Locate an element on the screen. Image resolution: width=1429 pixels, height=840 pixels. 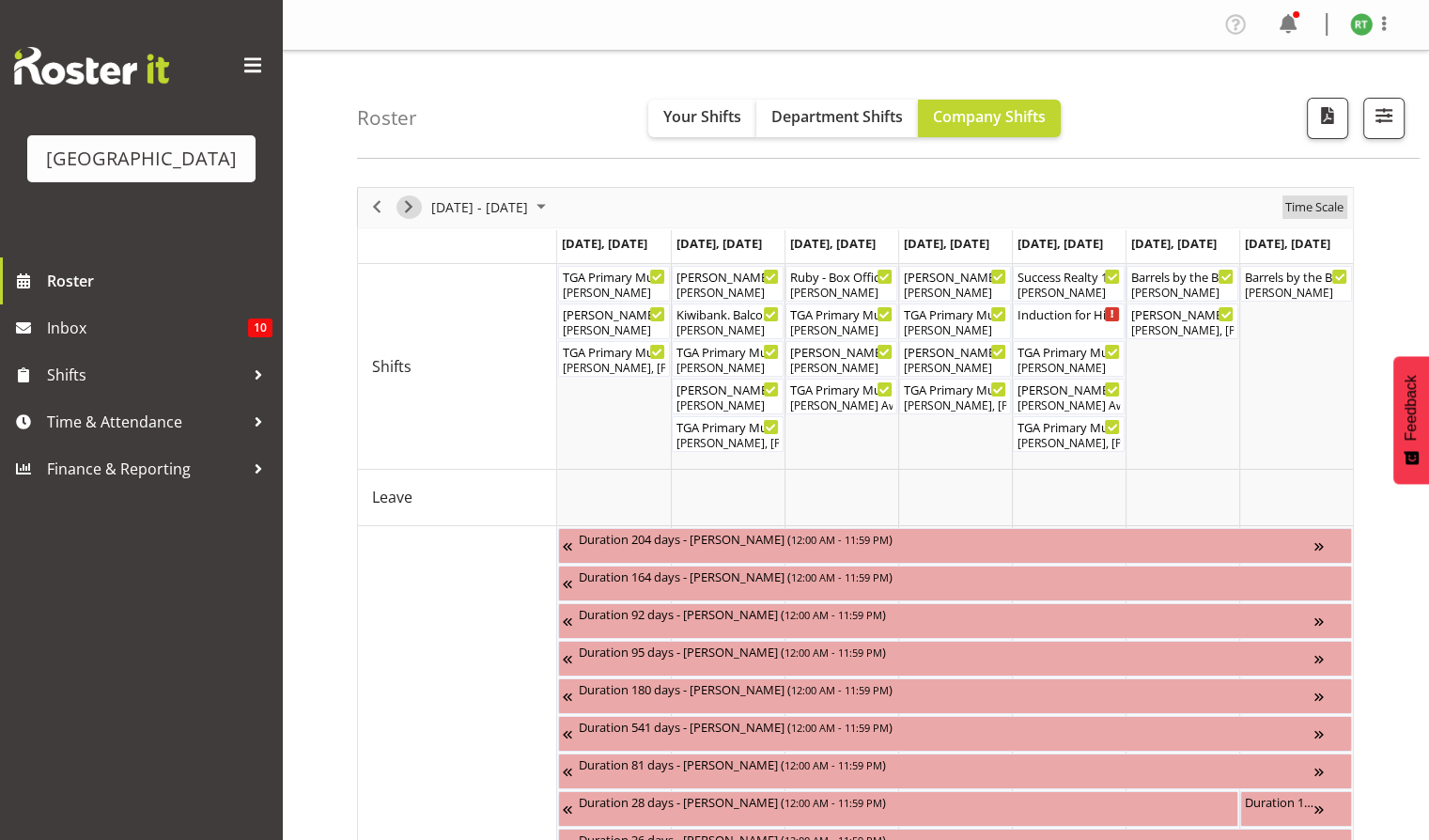
div: Shifts"s event - TGA Primary Music Fest. Songs from Sunny Days. FOHM Shift Begin From Wednesday, ... is located at coordinates (841, 321).